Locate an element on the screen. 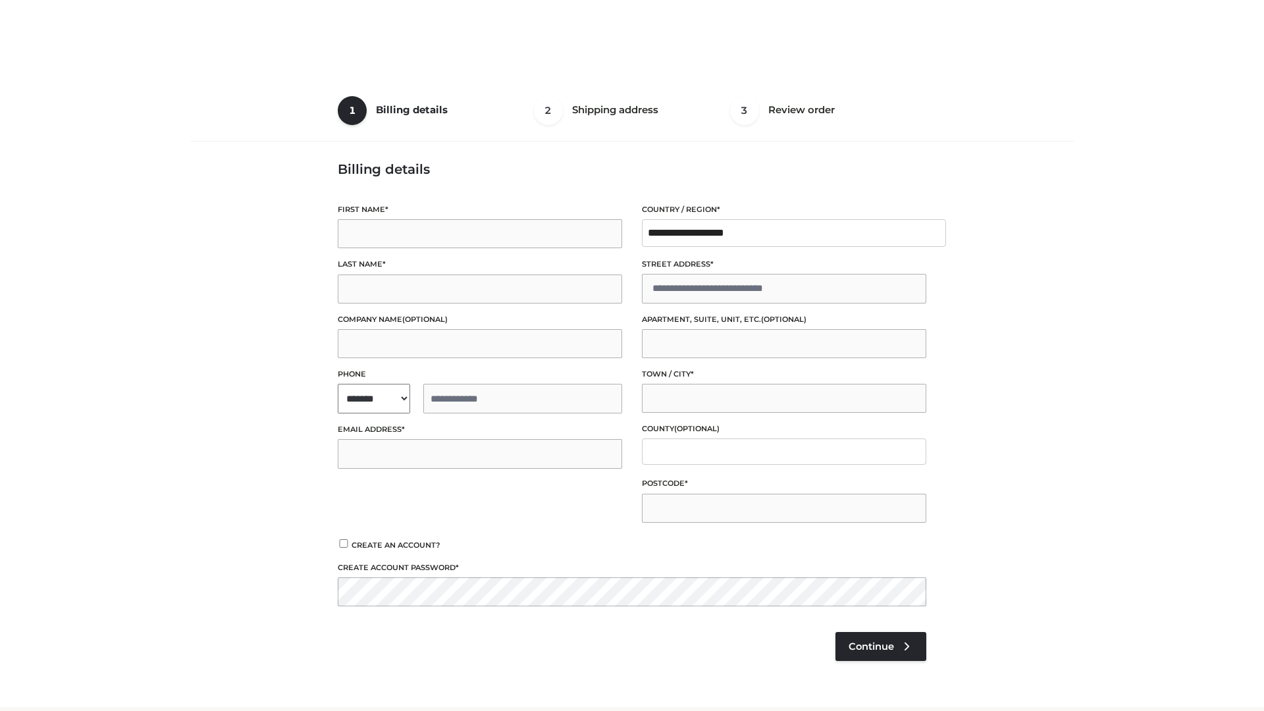 This screenshot has width=1264, height=711. label: Create account password is located at coordinates (632, 567).